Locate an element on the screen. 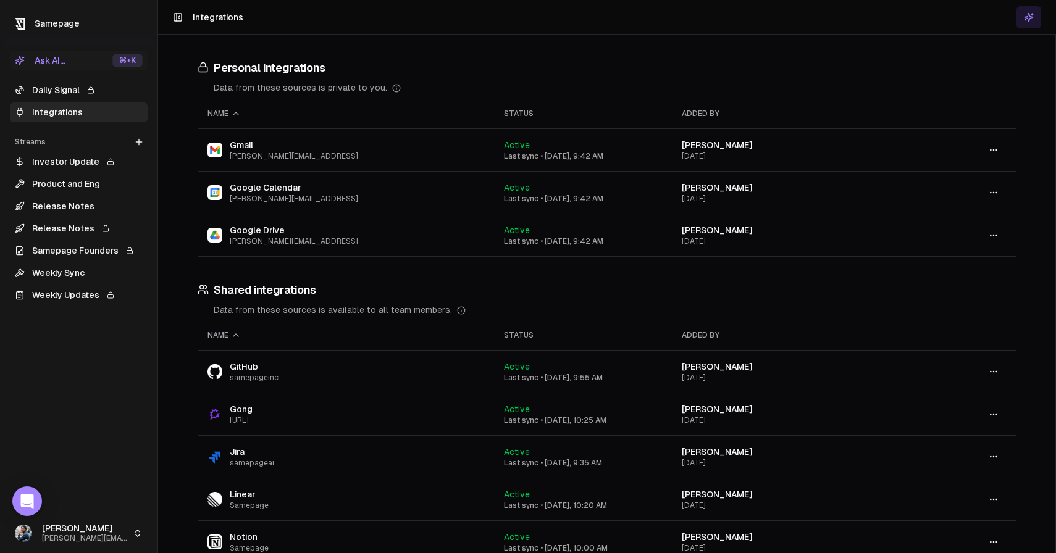 The image size is (1056, 553). div: Data from these sources is available to all team members. is located at coordinates (614, 310).